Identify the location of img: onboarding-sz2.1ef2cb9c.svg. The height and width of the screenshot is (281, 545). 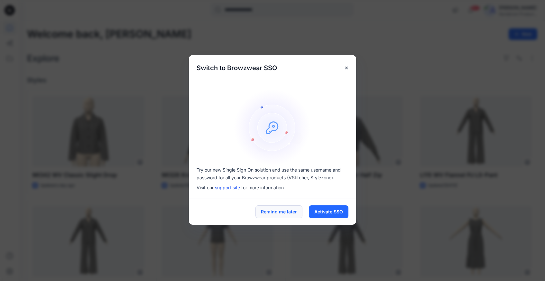
(273, 127).